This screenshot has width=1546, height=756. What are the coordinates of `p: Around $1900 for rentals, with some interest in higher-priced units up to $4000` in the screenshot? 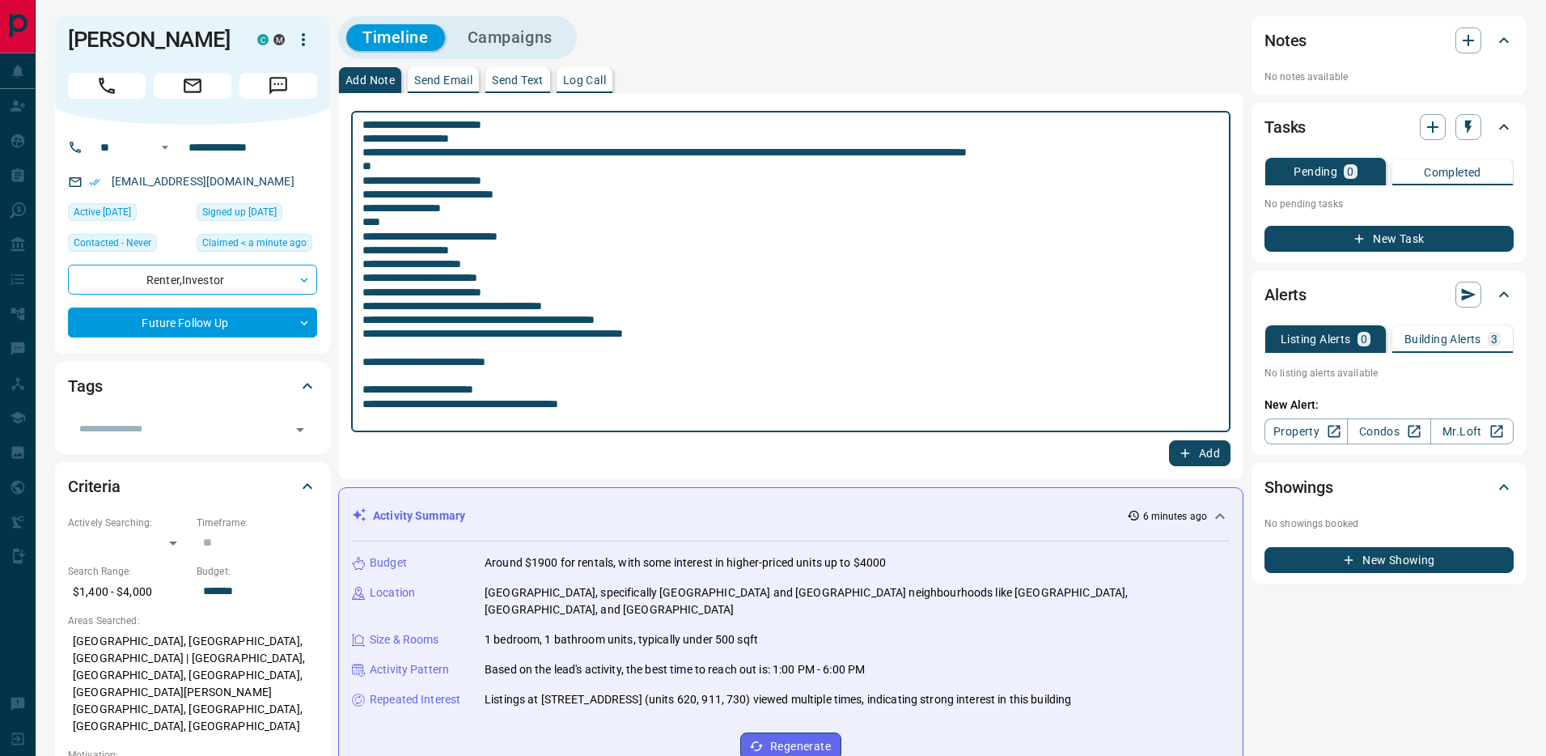 It's located at (685, 562).